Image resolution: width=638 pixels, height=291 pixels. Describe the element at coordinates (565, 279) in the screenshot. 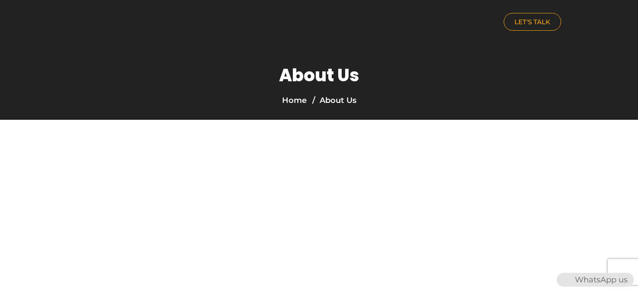

I see `img: WhatsApp` at that location.